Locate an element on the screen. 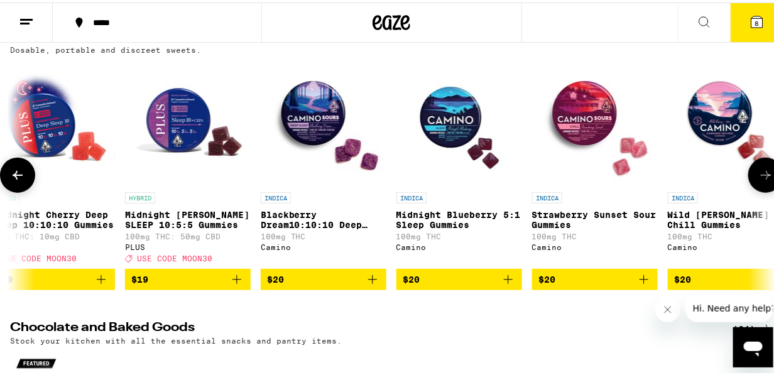 This screenshot has height=375, width=774. img: Camino - Blackberry Dream10:10:10 Deep Sleep Gummies is located at coordinates (323, 121).